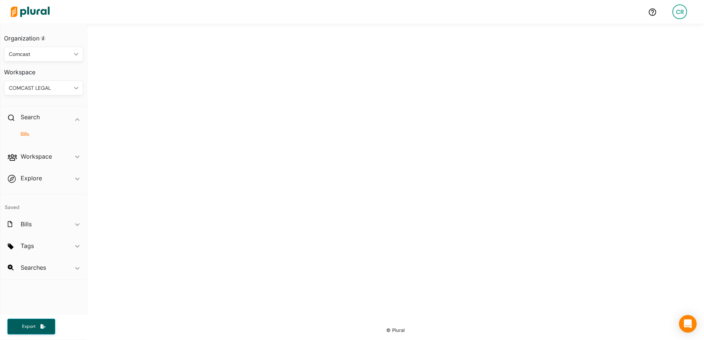  Describe the element at coordinates (29, 326) in the screenshot. I see `span: Export` at that location.